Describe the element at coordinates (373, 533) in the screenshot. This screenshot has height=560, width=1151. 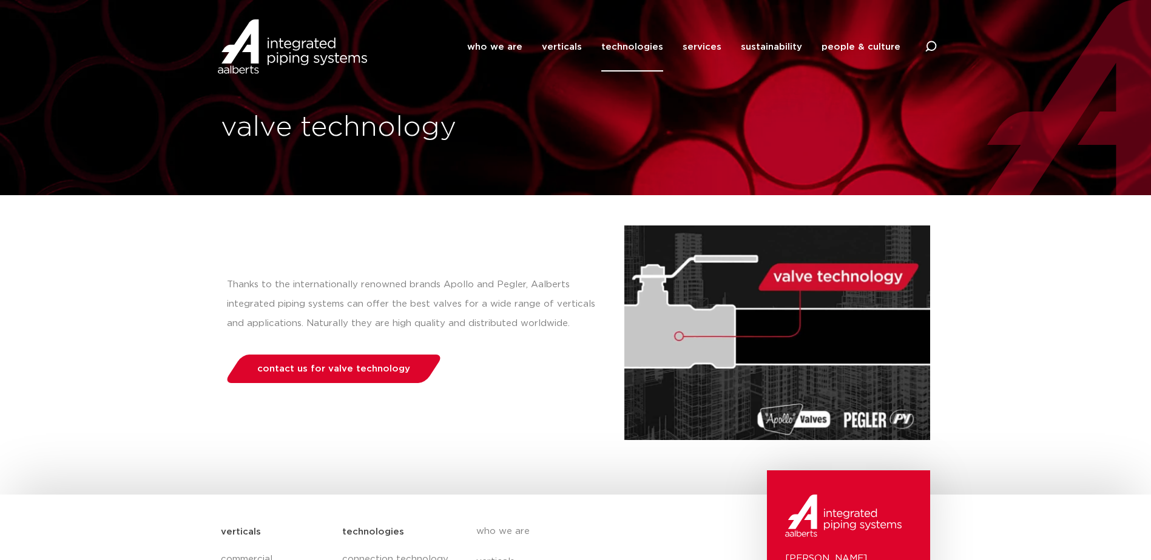
I see `h5: technologies` at that location.